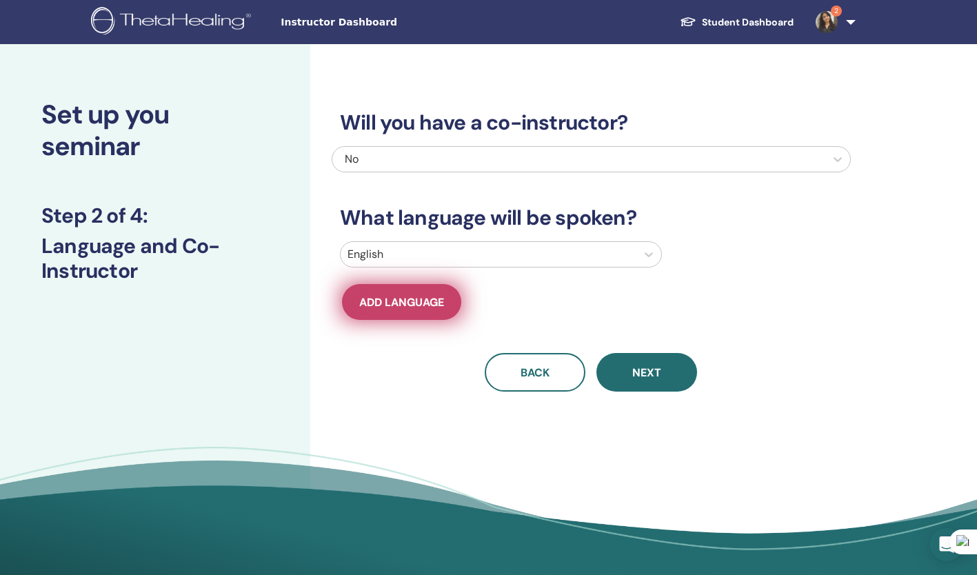 The width and height of the screenshot is (977, 575). What do you see at coordinates (591, 218) in the screenshot?
I see `h3: What language will be spoken?` at bounding box center [591, 218].